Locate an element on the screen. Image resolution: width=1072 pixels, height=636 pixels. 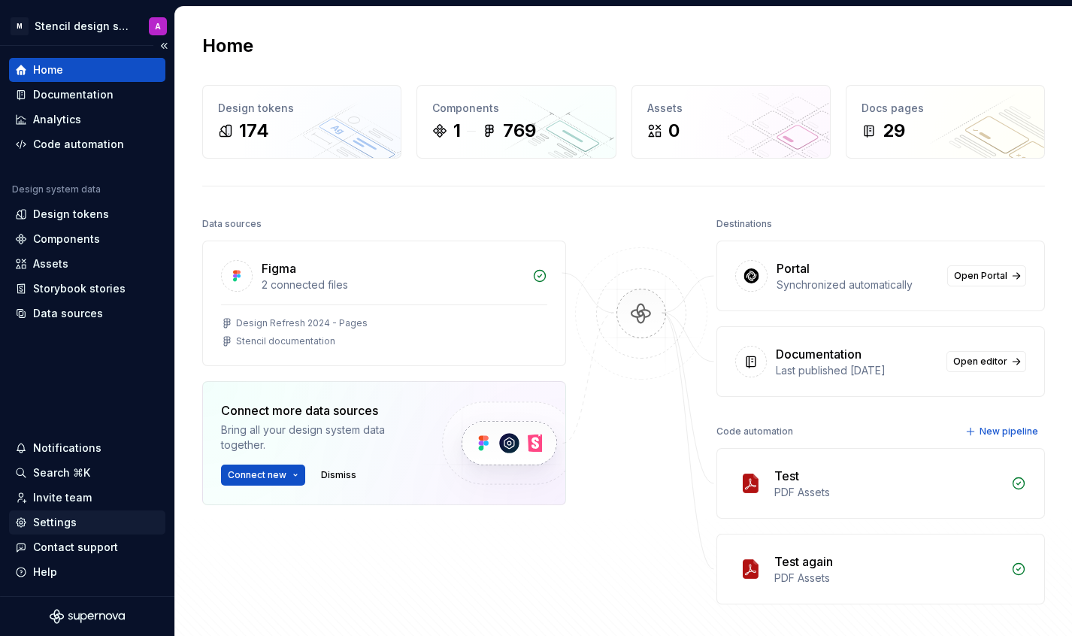
div: 29 is located at coordinates (894, 131).